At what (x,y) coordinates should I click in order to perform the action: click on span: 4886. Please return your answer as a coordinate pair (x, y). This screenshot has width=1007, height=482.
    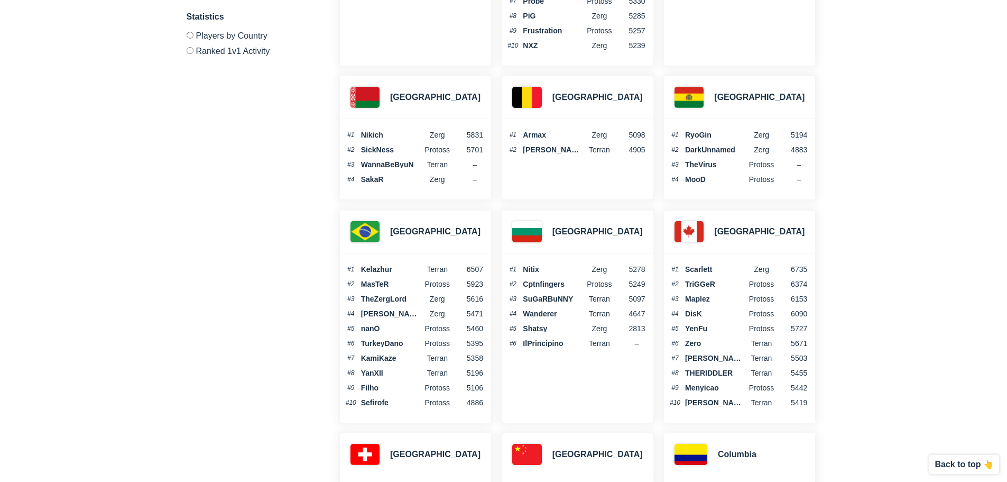
    Looking at the image, I should click on (468, 402).